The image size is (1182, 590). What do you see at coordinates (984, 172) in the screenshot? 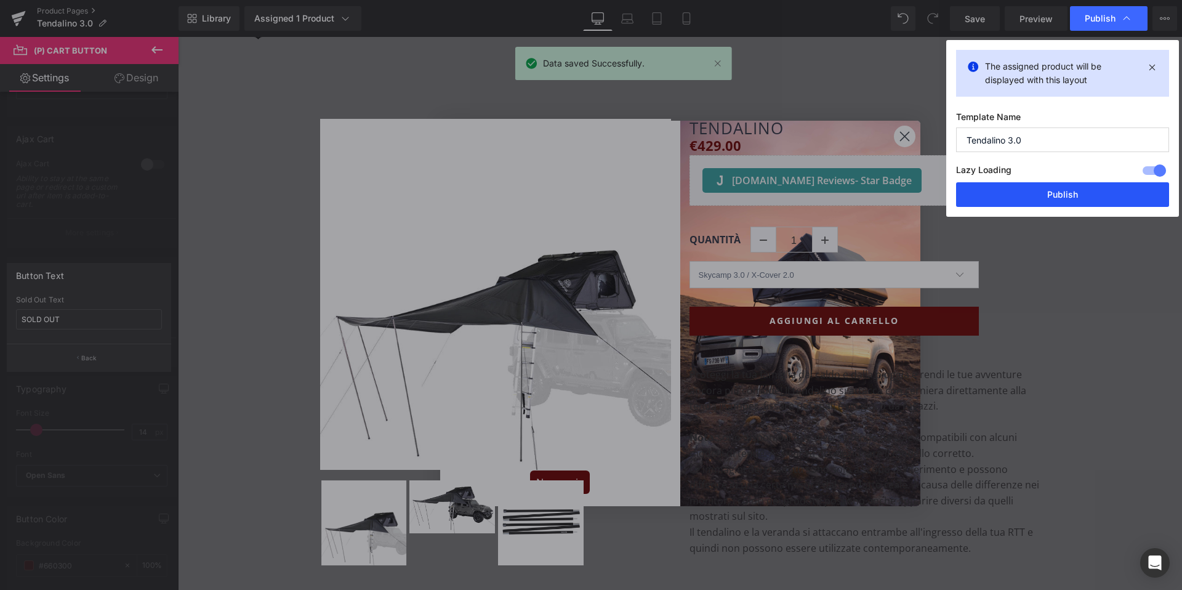
I see `label: Lazy Loading` at bounding box center [984, 172].